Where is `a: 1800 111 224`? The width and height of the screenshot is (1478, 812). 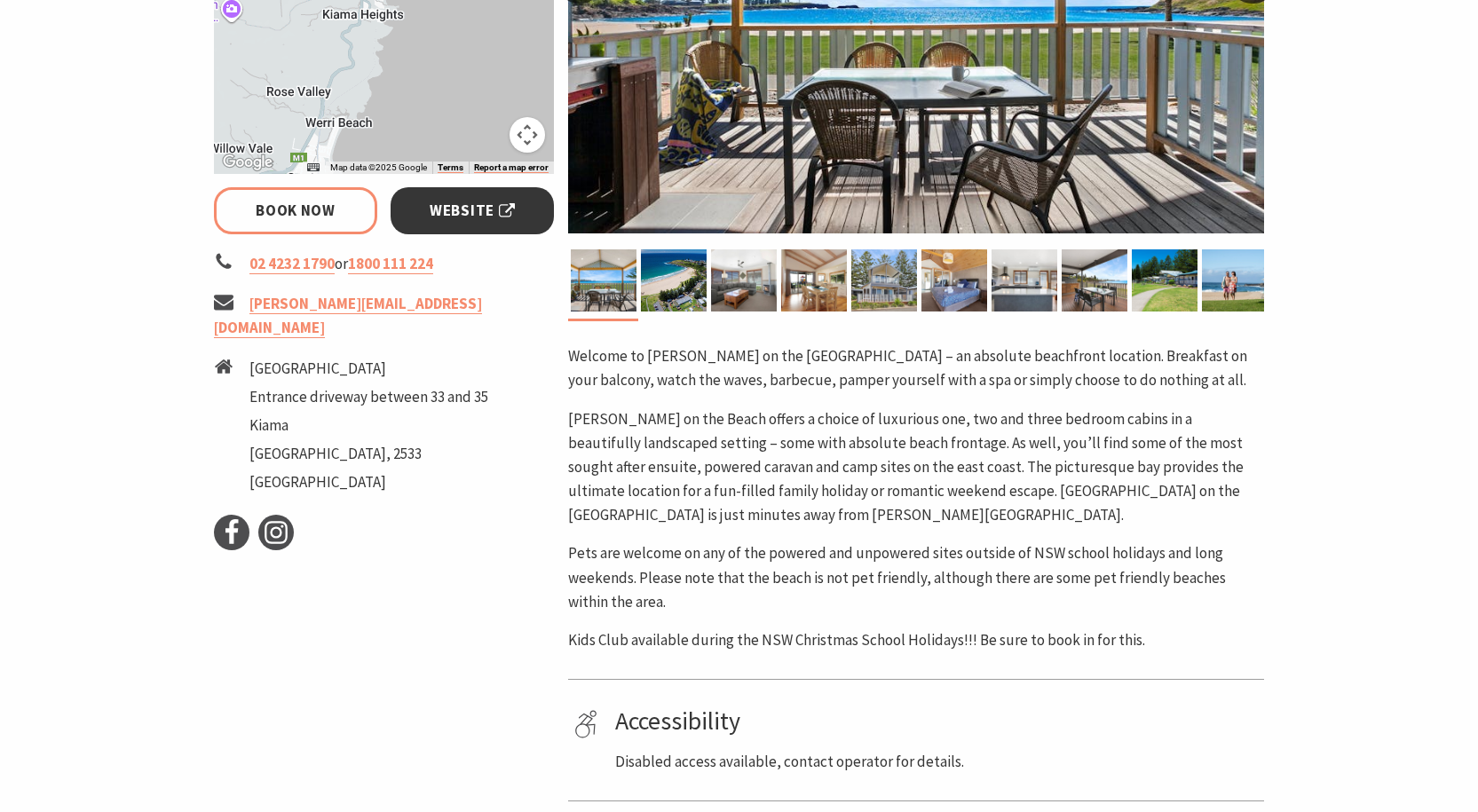 a: 1800 111 224 is located at coordinates (390, 263).